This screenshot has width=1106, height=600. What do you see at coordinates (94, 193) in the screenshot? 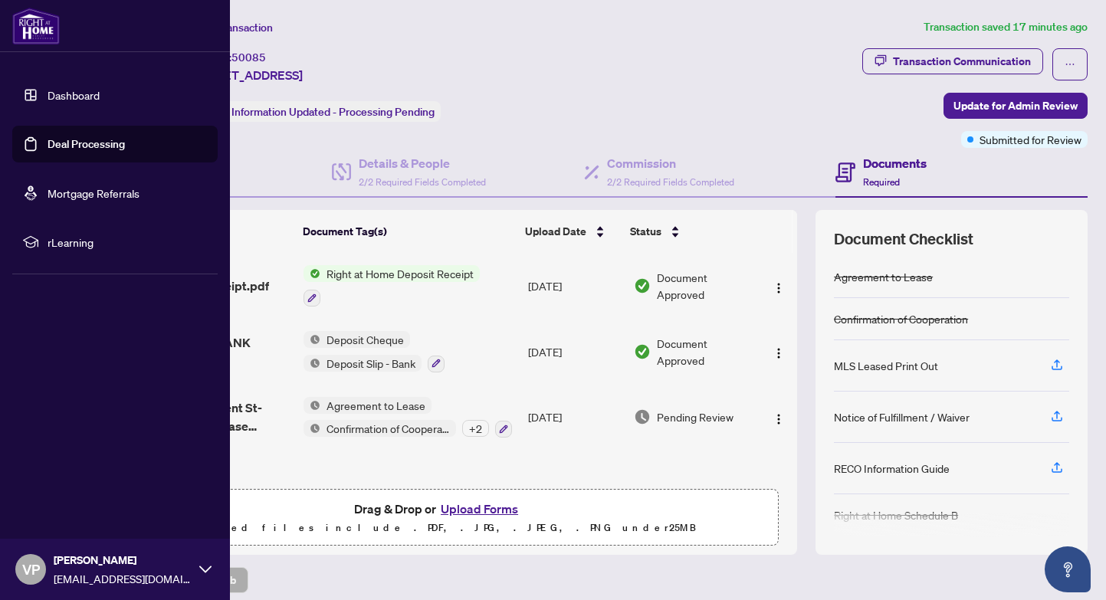
I see `a: Mortgage Referrals` at bounding box center [94, 193].